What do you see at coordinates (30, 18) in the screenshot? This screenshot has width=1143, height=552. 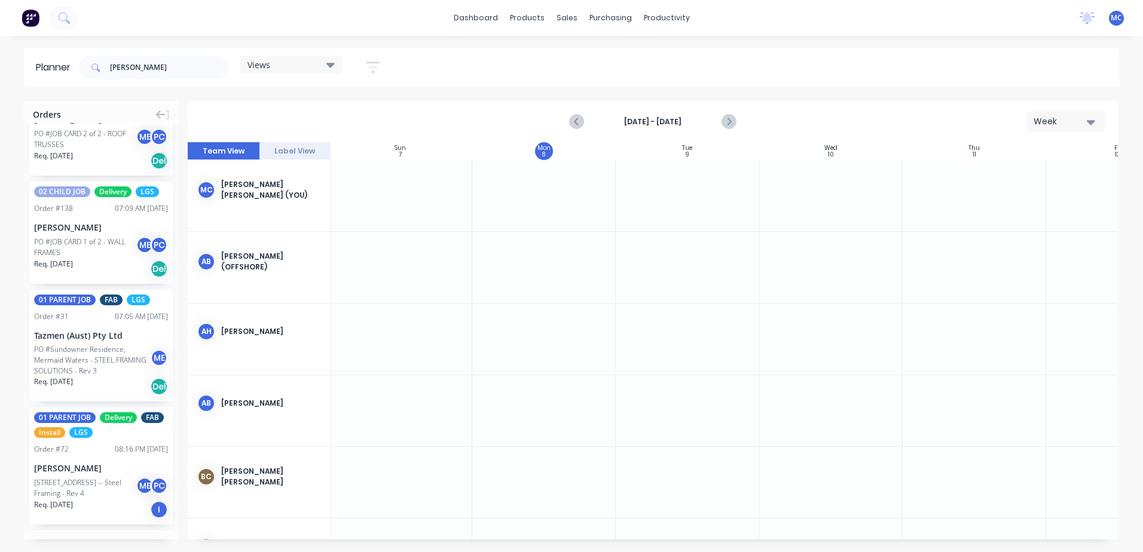 I see `img: Factory` at bounding box center [30, 18].